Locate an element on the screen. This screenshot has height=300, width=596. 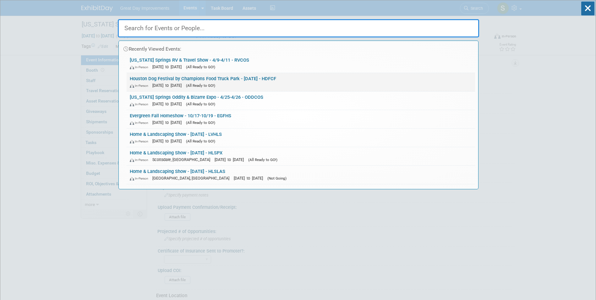
span: (Not Going) is located at coordinates (277, 178).